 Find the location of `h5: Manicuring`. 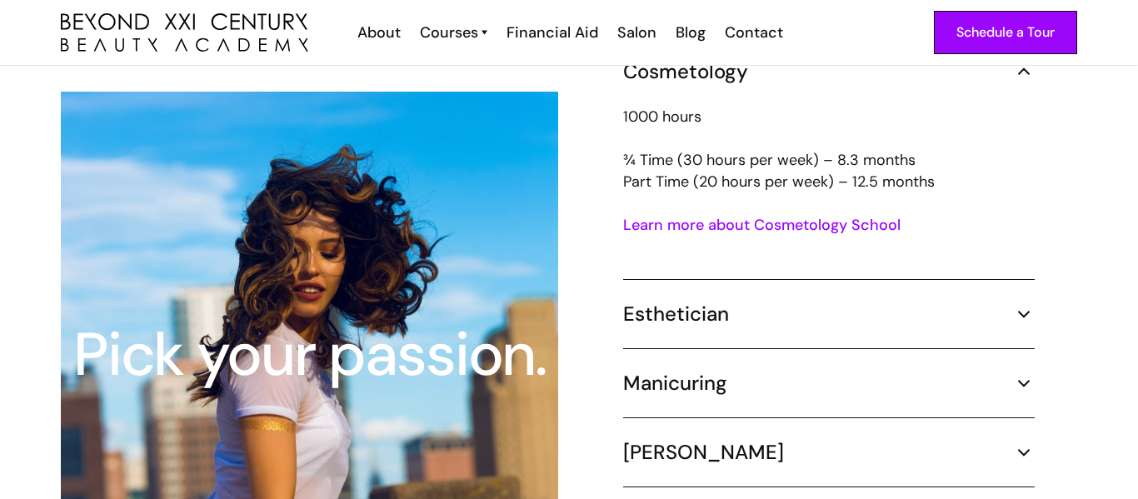

h5: Manicuring is located at coordinates (675, 383).